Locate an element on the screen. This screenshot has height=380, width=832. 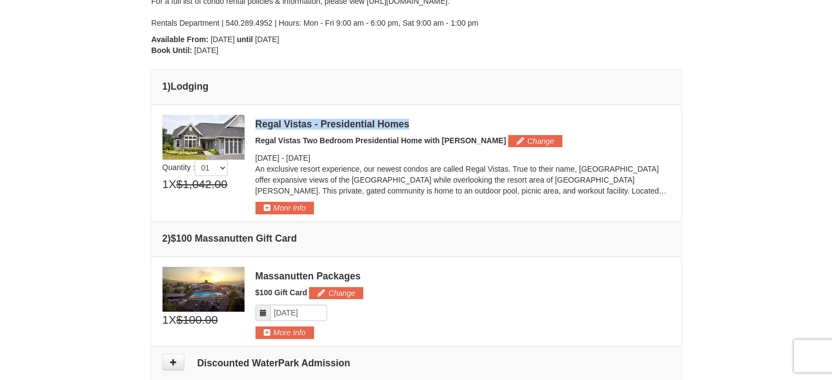
strong: Available From: is located at coordinates (180, 39).